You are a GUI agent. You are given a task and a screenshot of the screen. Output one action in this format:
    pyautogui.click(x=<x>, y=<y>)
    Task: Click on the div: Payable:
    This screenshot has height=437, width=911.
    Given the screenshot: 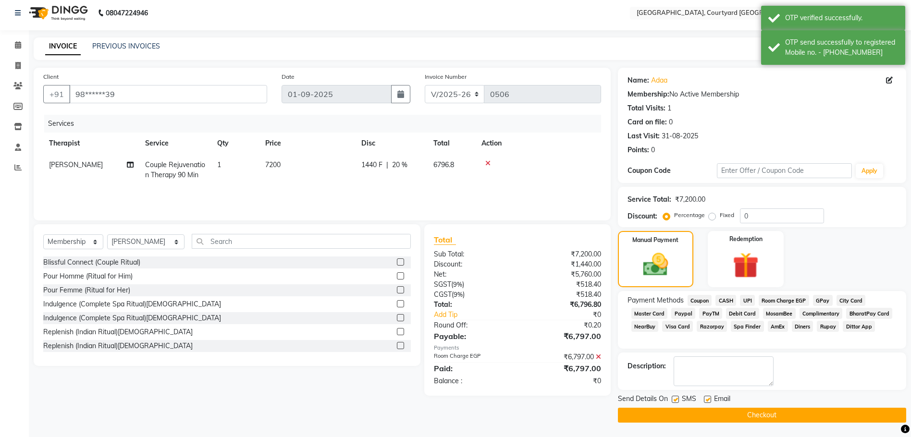 What is the action you would take?
    pyautogui.click(x=472, y=336)
    